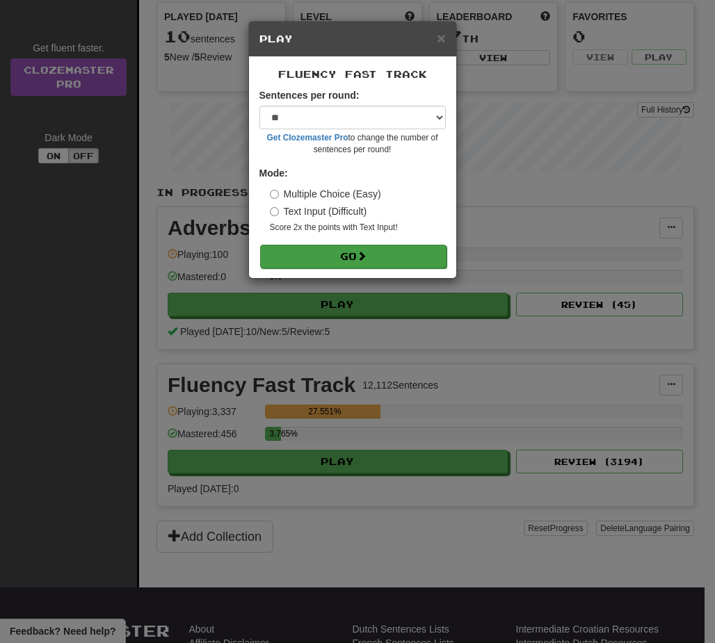 The image size is (715, 643). Describe the element at coordinates (352, 74) in the screenshot. I see `span: Fluency Fast Track` at that location.